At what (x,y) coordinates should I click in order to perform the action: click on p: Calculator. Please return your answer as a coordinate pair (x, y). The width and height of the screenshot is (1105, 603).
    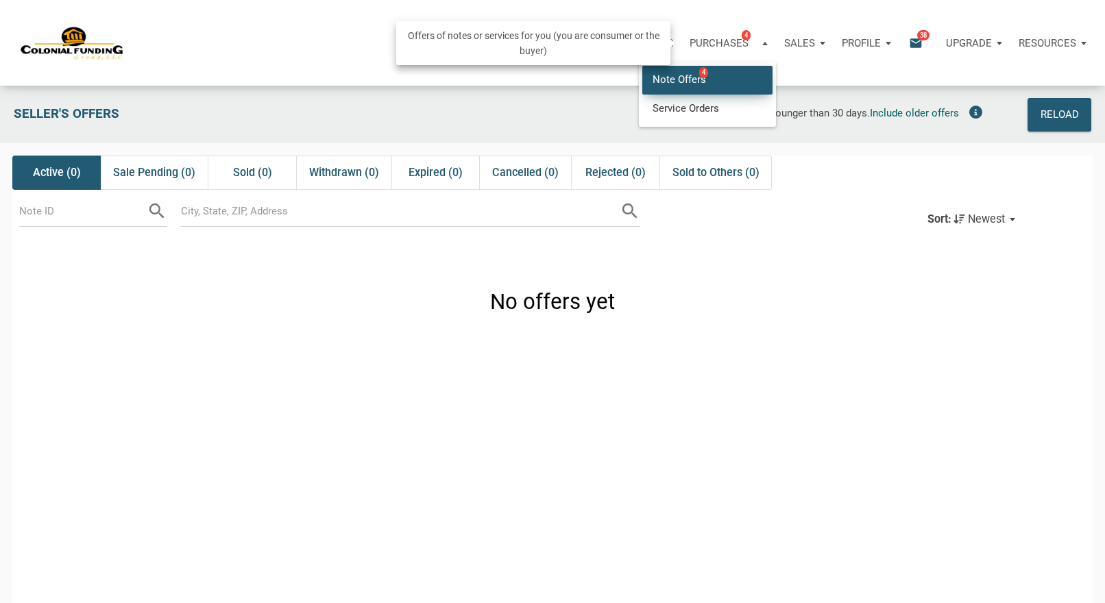
    Looking at the image, I should click on (641, 43).